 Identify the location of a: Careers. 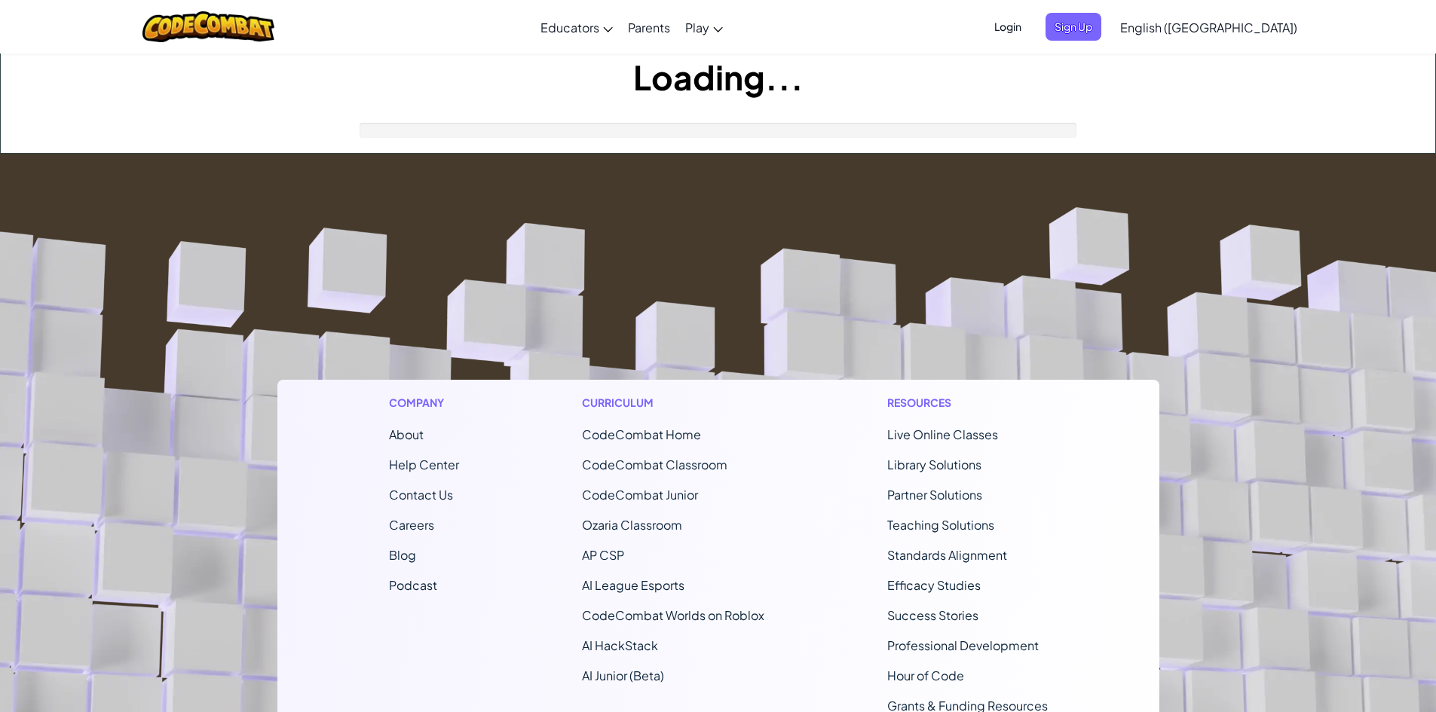
(412, 525).